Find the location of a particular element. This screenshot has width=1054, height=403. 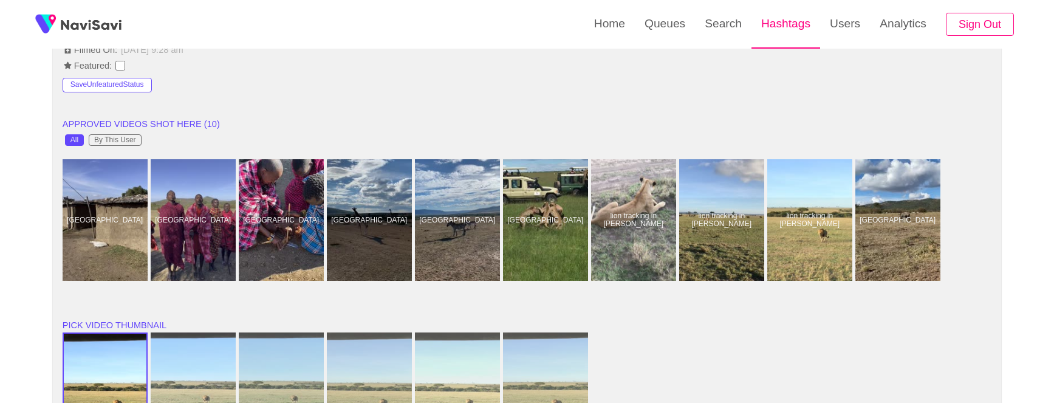

li: APPROVED VIDEOS SHOT HERE ( 10 ) is located at coordinates (527, 124).